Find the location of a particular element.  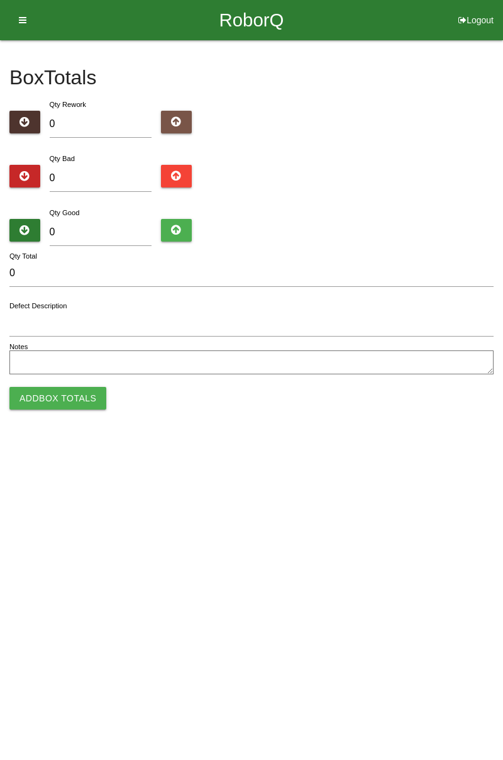

label: Defect Description is located at coordinates (38, 306).